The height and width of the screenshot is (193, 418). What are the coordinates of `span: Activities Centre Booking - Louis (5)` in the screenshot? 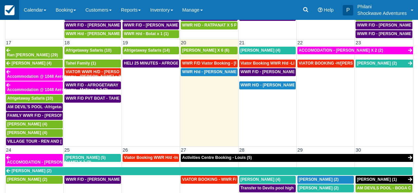 It's located at (217, 157).